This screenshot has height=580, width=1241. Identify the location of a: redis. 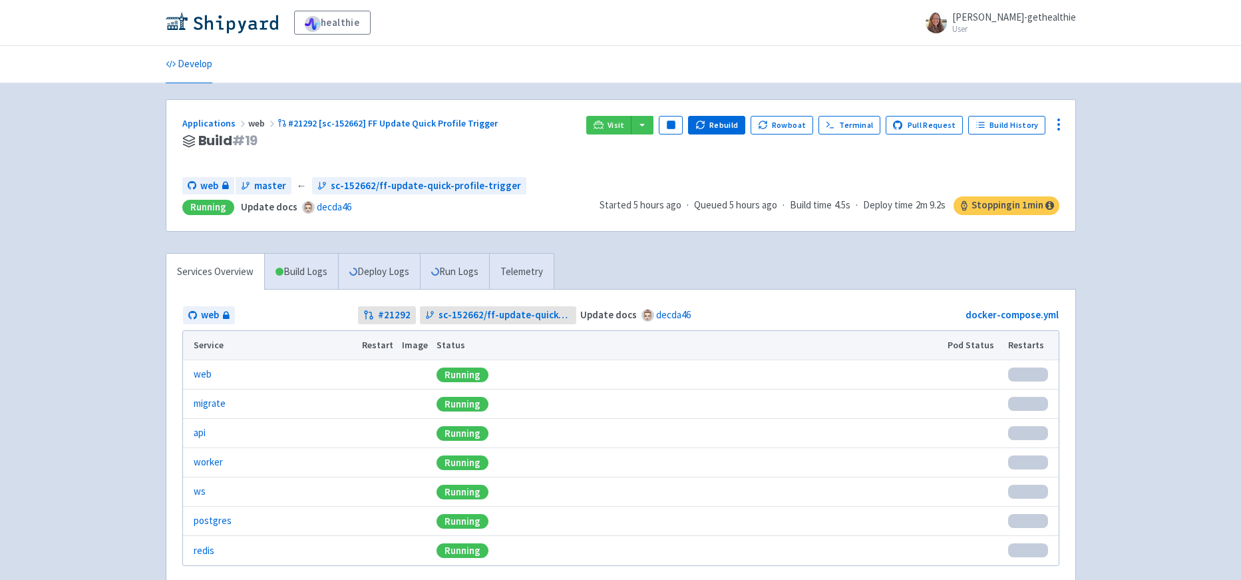
(204, 550).